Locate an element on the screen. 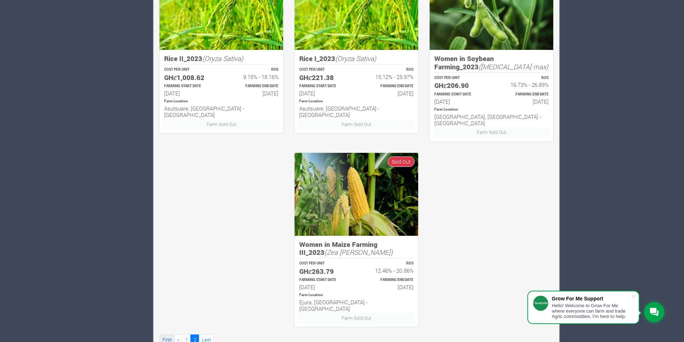 The height and width of the screenshot is (342, 684). h6: 12.46% - 20.86% is located at coordinates (388, 271).